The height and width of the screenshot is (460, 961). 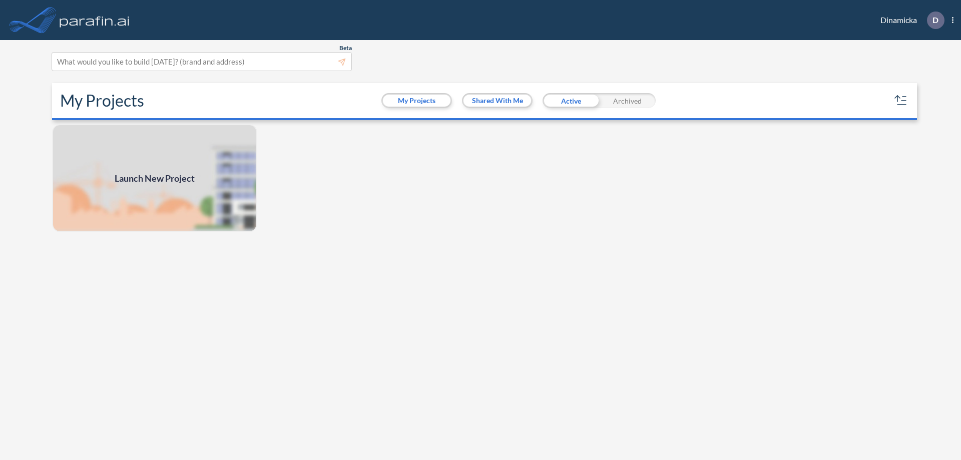 I want to click on div: Archived, so click(x=627, y=101).